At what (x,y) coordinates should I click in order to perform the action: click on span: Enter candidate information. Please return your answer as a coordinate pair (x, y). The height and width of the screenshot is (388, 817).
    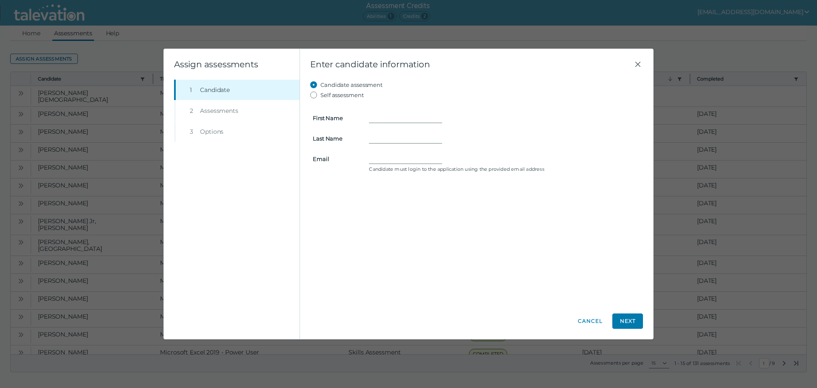
    Looking at the image, I should click on (471, 64).